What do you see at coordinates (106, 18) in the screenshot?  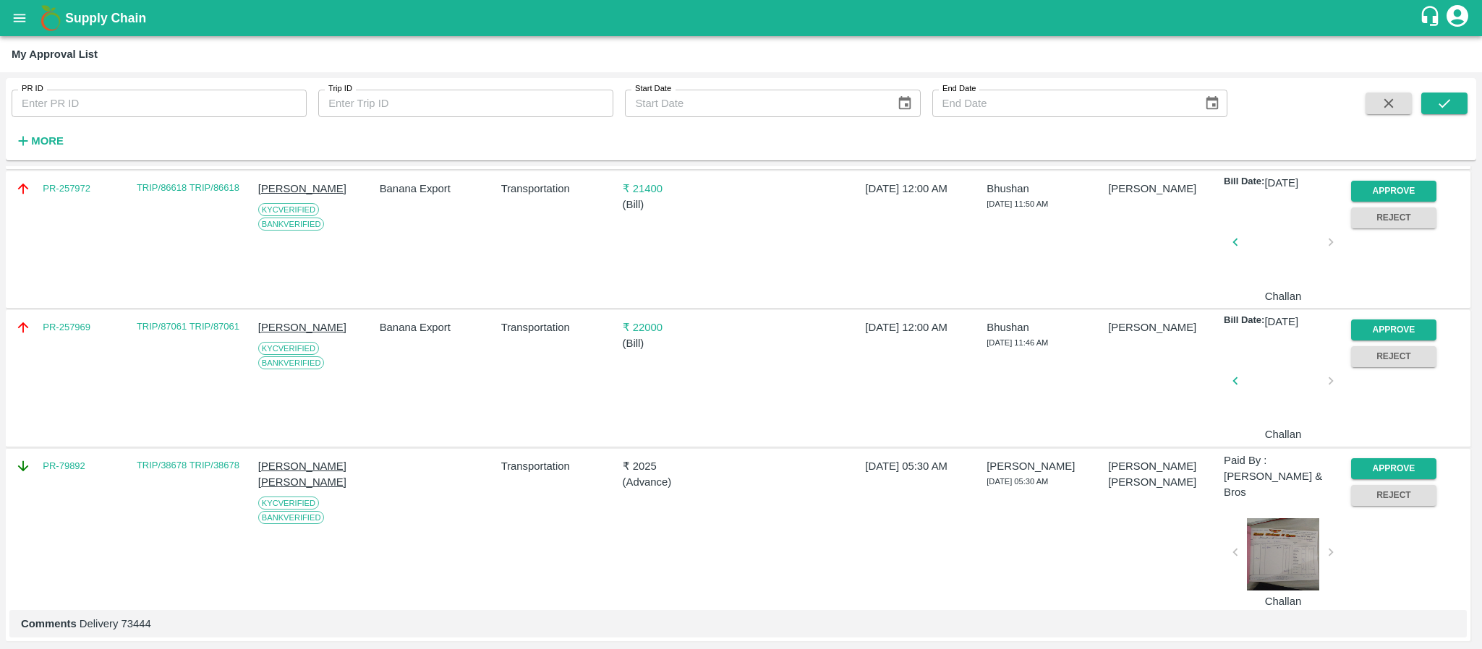 I see `b: Supply Chain` at bounding box center [106, 18].